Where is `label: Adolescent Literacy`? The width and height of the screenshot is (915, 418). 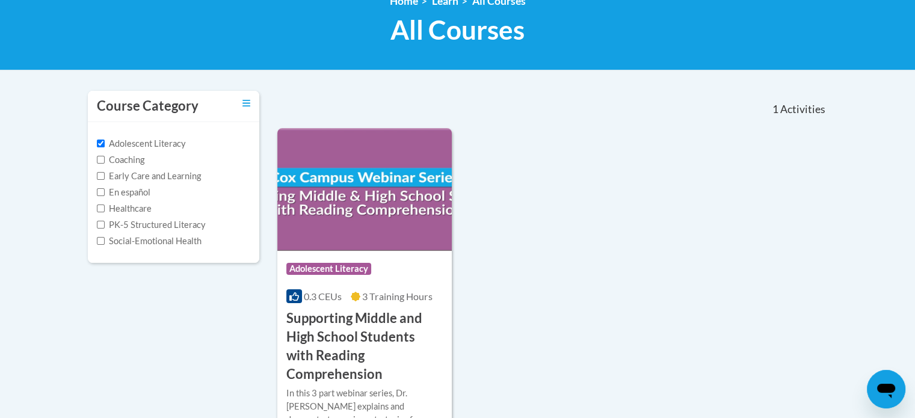 label: Adolescent Literacy is located at coordinates (141, 144).